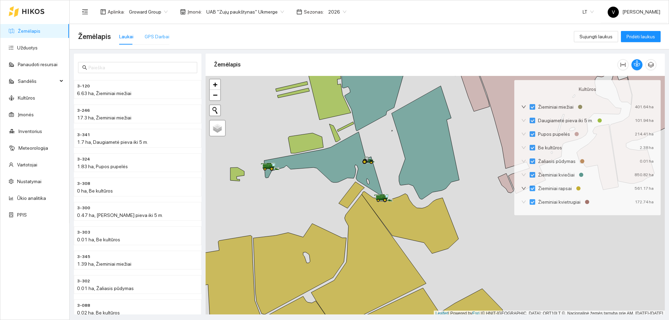 Image resolution: width=669 pixels, height=320 pixels. What do you see at coordinates (84, 306) in the screenshot?
I see `span: 3-088` at bounding box center [84, 306].